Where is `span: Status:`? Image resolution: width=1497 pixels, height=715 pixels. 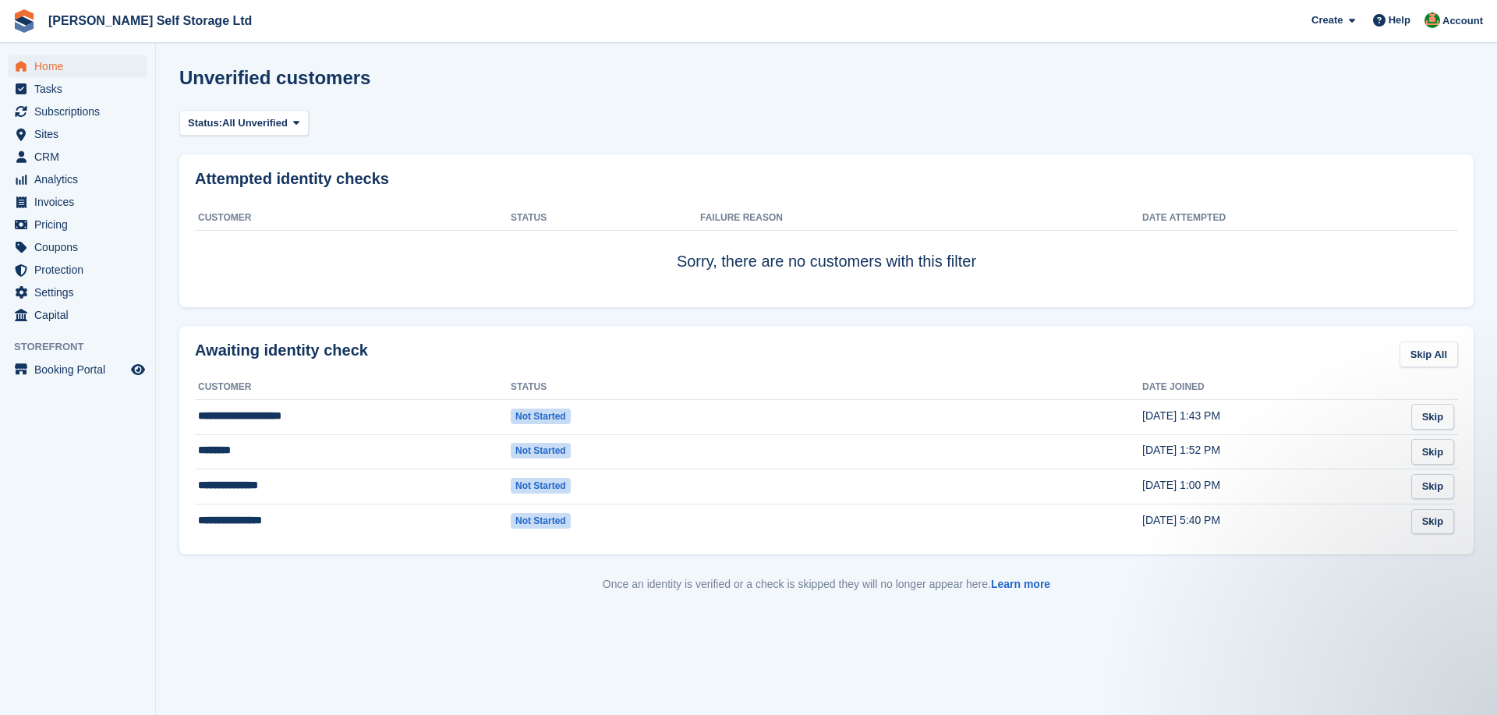
span: Status: is located at coordinates (205, 123).